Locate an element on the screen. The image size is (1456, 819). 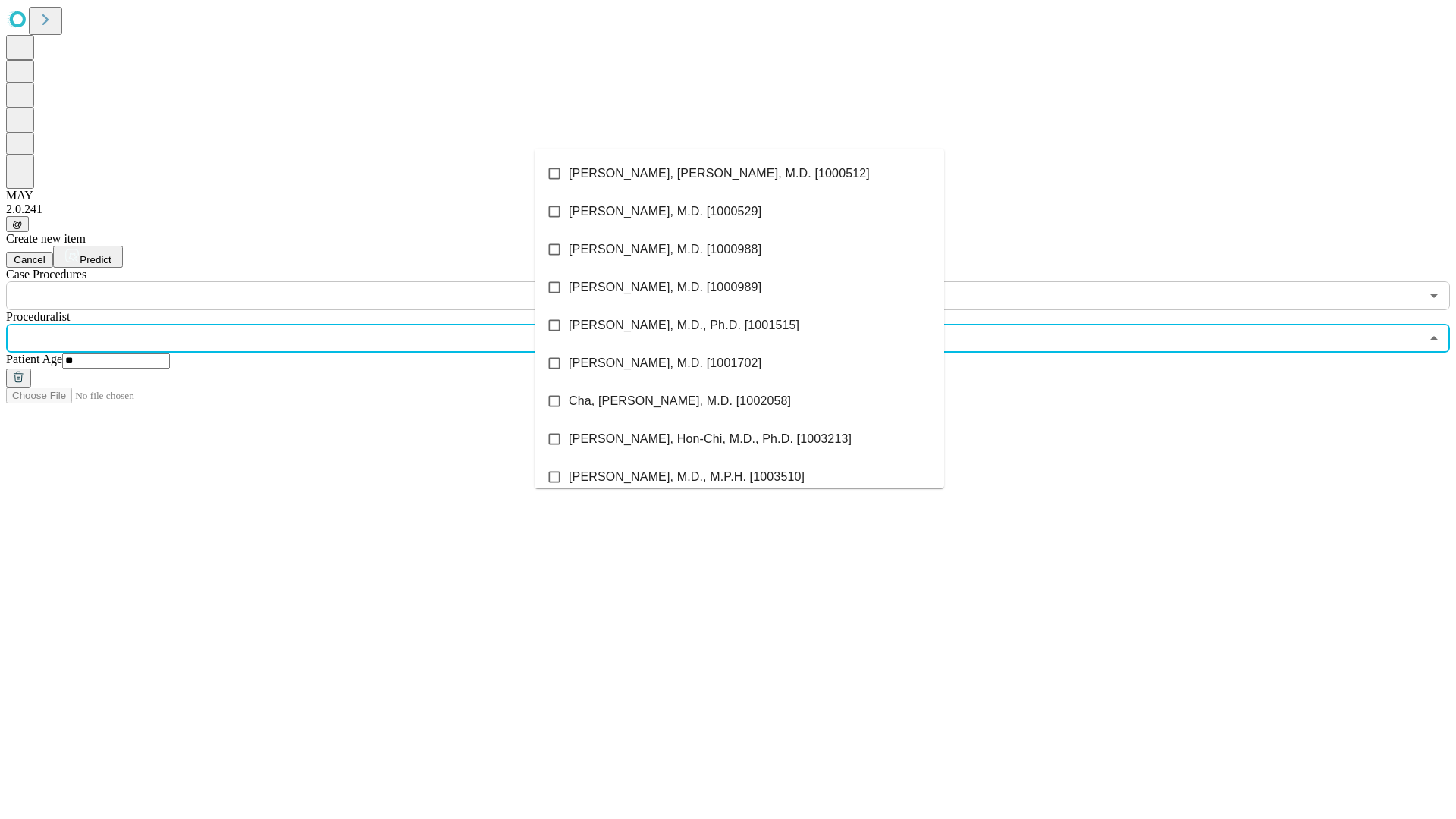
span: Predict is located at coordinates (95, 259).